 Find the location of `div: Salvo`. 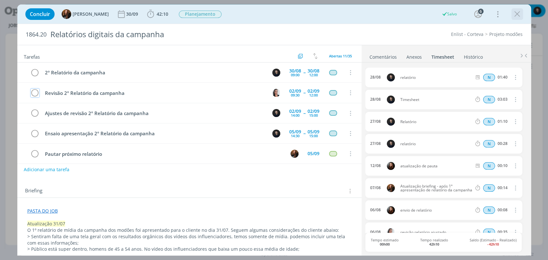

div: Salvo is located at coordinates (449, 14).